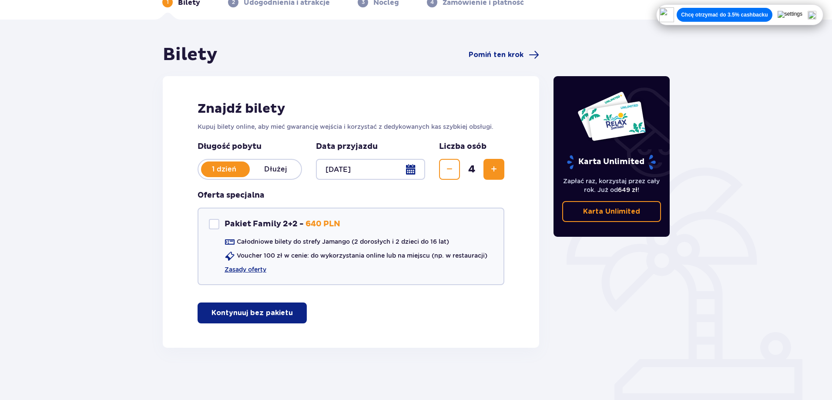 The width and height of the screenshot is (832, 400). What do you see at coordinates (252, 313) in the screenshot?
I see `button: Kontynuuj bez pakietu` at bounding box center [252, 313].